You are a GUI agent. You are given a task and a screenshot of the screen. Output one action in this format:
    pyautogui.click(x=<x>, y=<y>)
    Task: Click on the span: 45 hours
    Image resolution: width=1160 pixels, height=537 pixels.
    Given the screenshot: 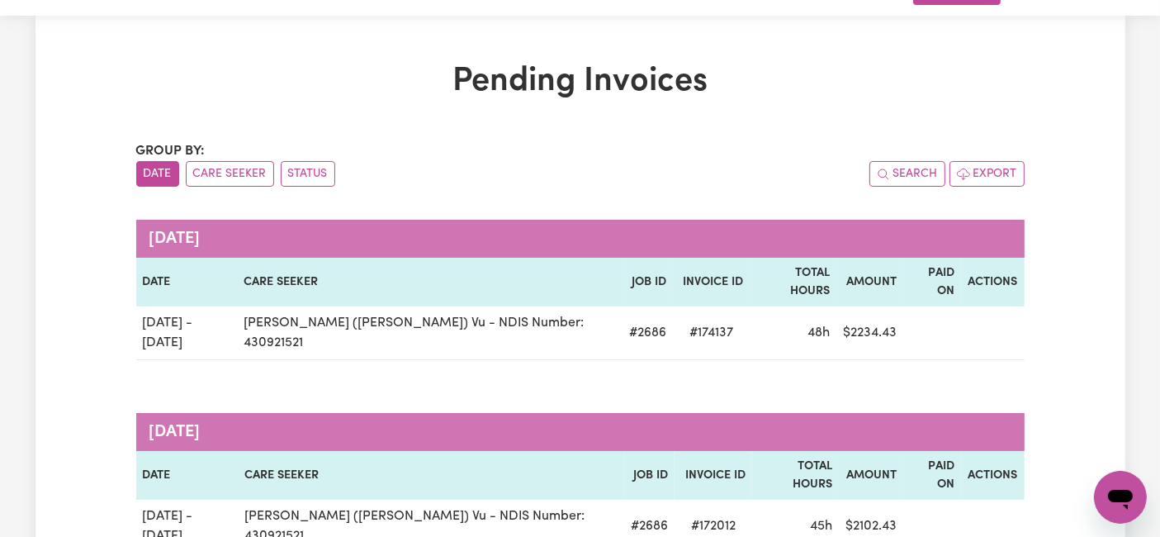 What is the action you would take?
    pyautogui.click(x=821, y=526)
    